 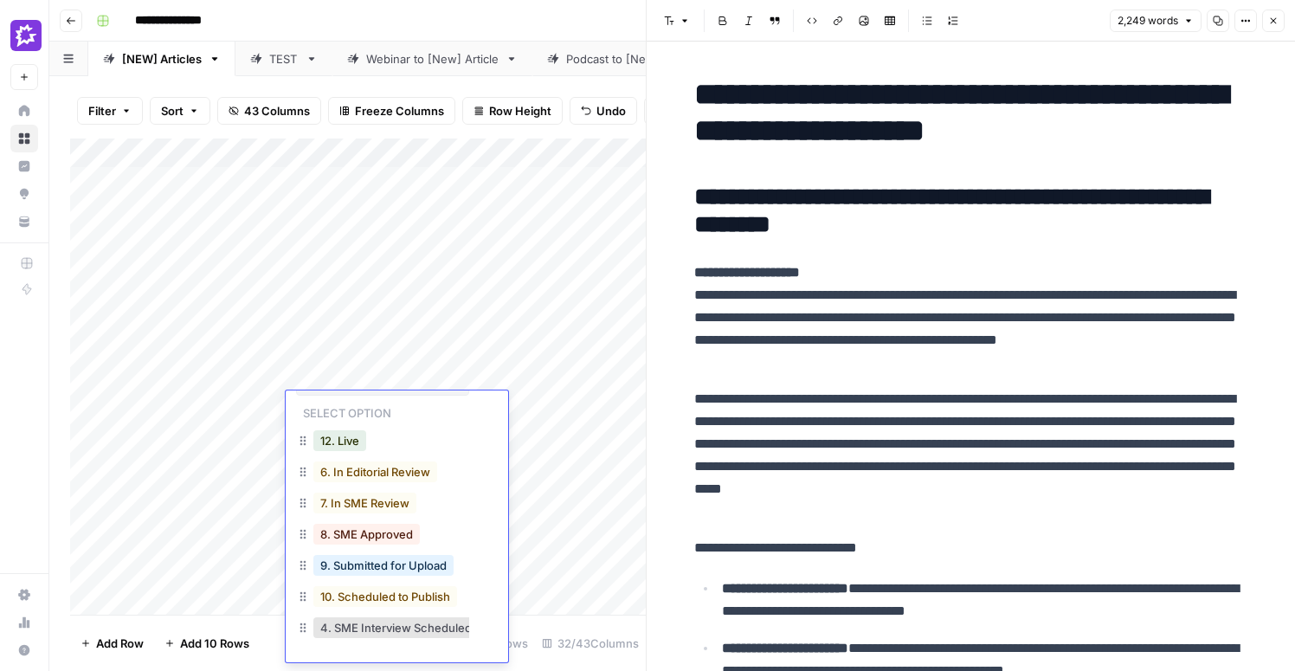 What do you see at coordinates (24, 622) in the screenshot?
I see `a: Usage` at bounding box center [24, 622].